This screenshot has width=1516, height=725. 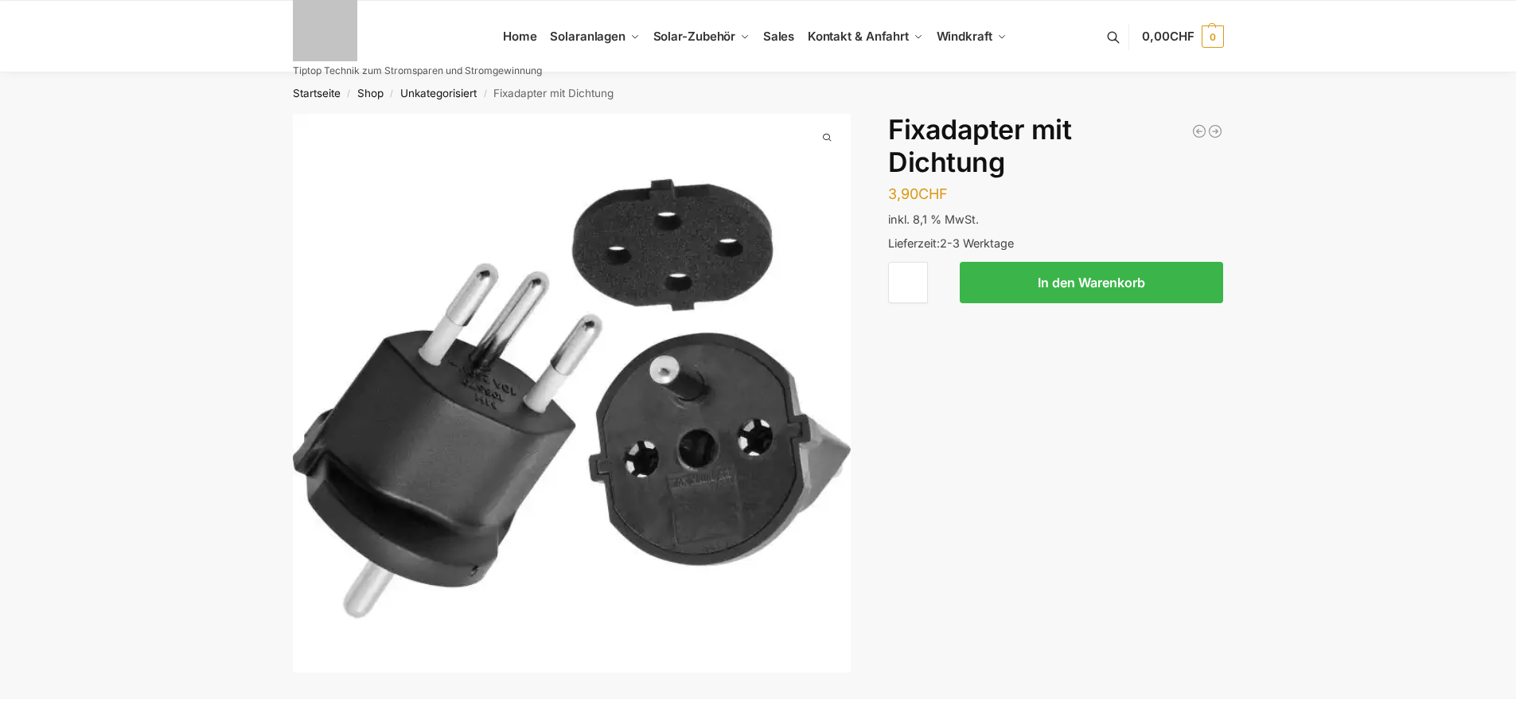 I want to click on img: Steckdosenadapter-mit Dichtung, so click(x=572, y=393).